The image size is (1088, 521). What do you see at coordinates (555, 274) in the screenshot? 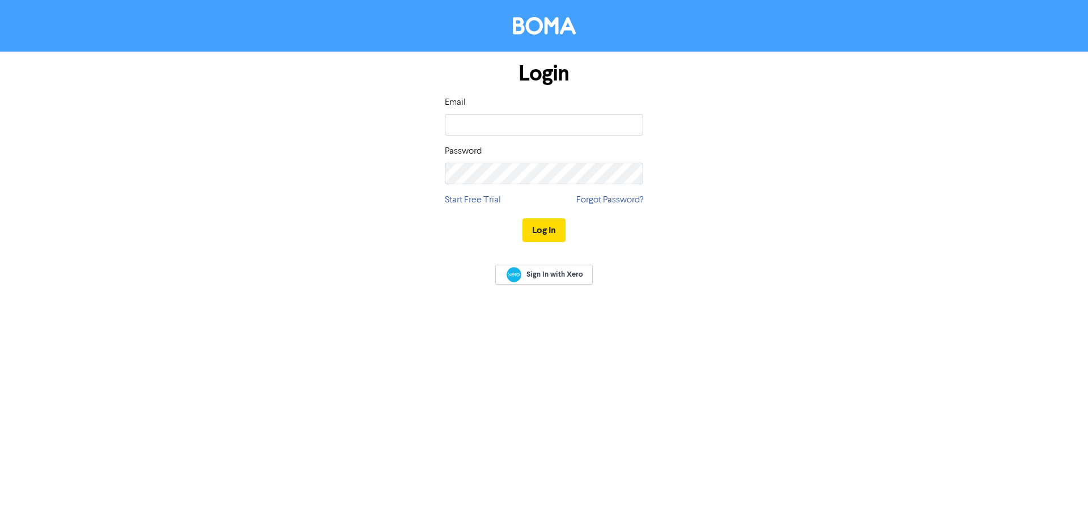
I see `span: Sign In with Xero` at bounding box center [555, 274].